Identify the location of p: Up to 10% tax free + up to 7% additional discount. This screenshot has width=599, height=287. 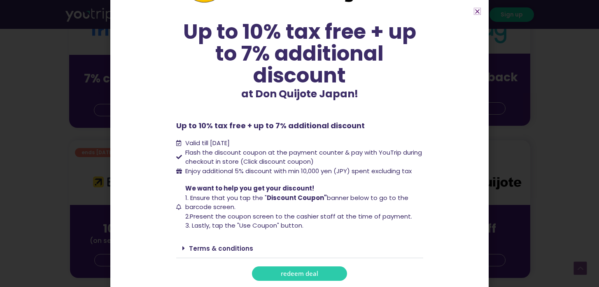
(300, 125).